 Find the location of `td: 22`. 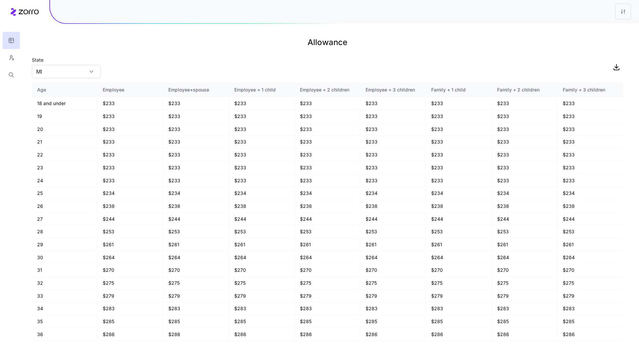

td: 22 is located at coordinates (65, 155).